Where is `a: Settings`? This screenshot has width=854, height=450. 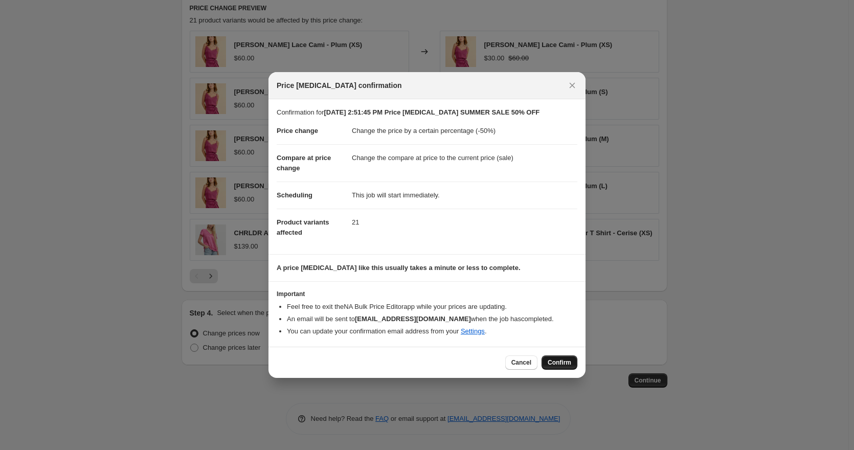
a: Settings is located at coordinates (473, 331).